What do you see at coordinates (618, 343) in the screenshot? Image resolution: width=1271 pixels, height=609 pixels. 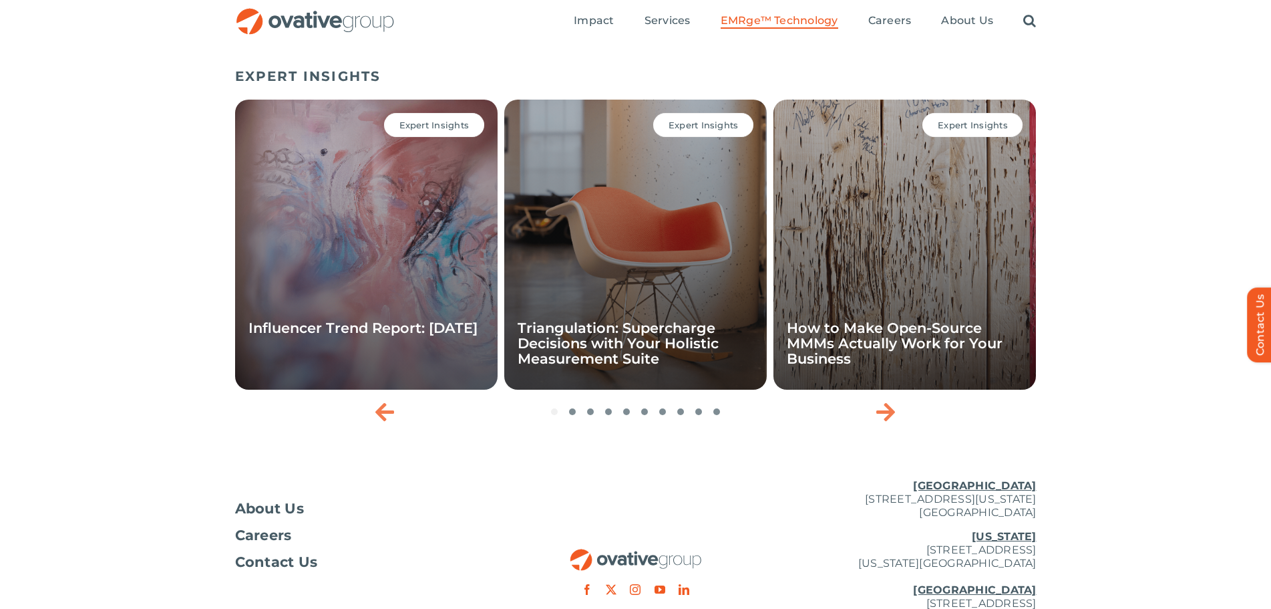 I see `a: Triangulation: Supercharge Decisions with Your Holistic Measurement Suite` at bounding box center [618, 343].